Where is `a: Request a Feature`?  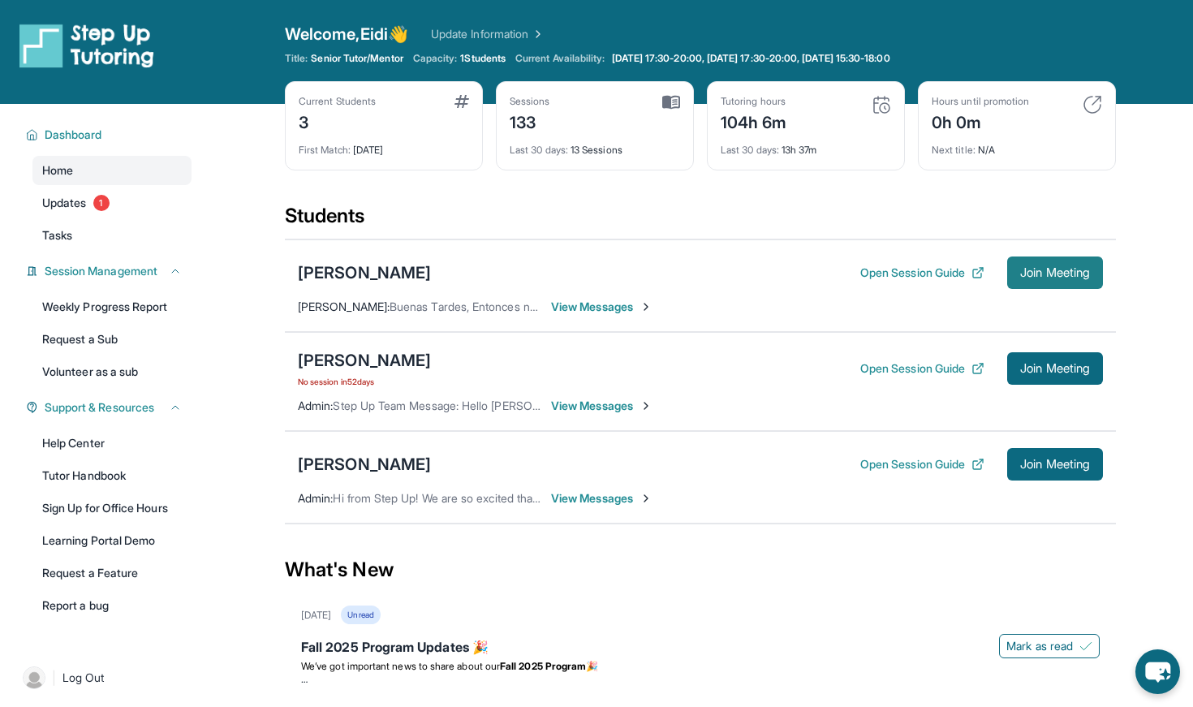
a: Request a Feature is located at coordinates (112, 573).